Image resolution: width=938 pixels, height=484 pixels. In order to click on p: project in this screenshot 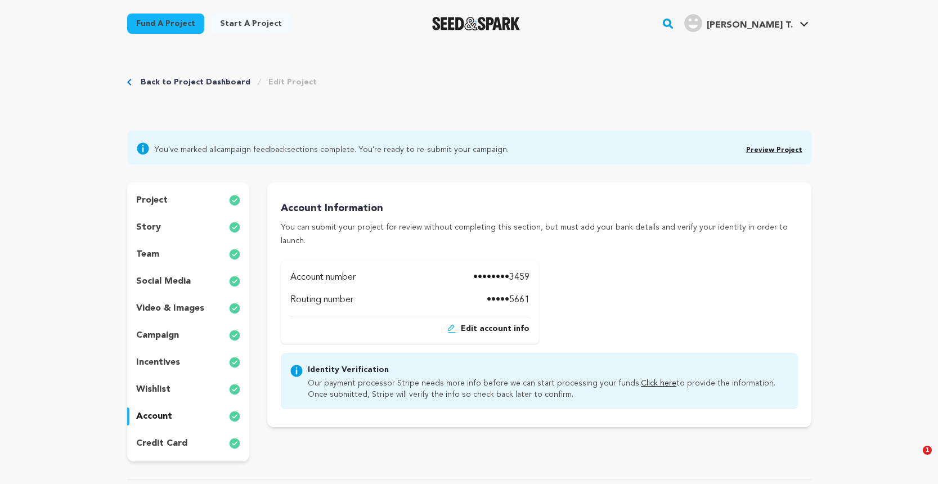, I will do `click(152, 200)`.